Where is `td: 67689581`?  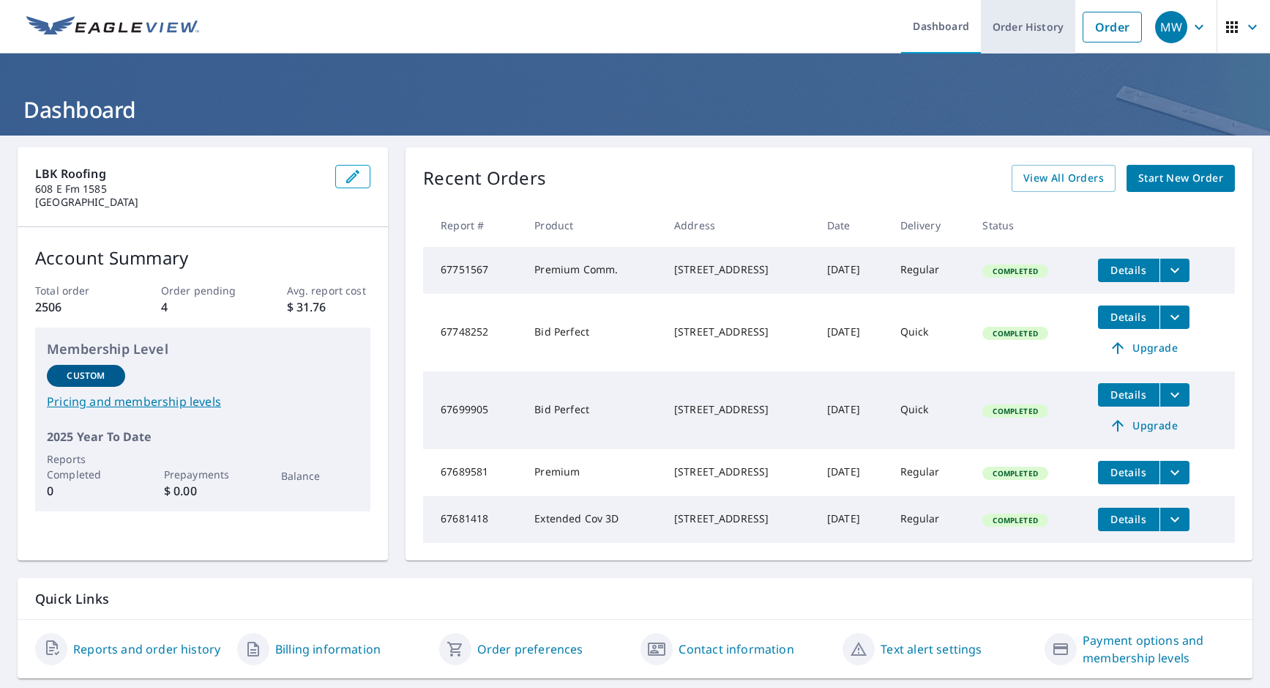
td: 67689581 is located at coordinates (473, 472).